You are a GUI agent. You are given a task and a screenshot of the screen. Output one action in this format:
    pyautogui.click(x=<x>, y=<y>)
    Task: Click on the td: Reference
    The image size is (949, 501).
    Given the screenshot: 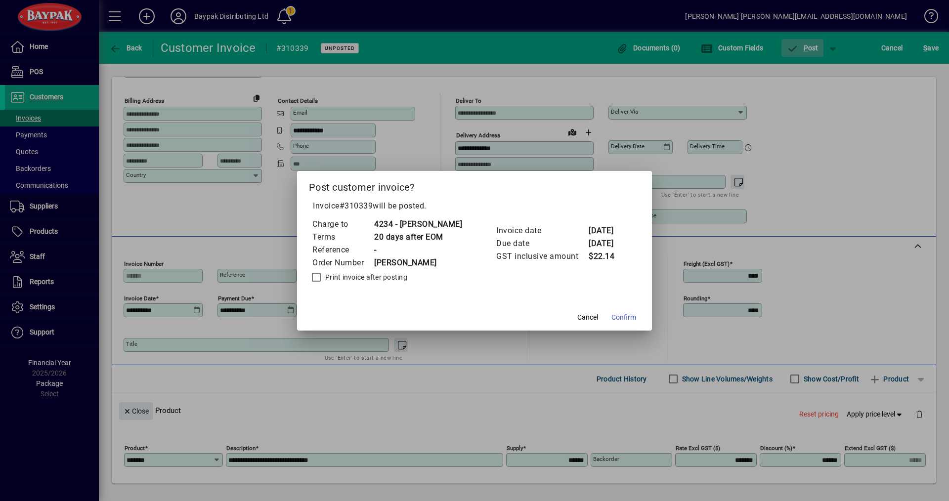 What is the action you would take?
    pyautogui.click(x=342, y=250)
    